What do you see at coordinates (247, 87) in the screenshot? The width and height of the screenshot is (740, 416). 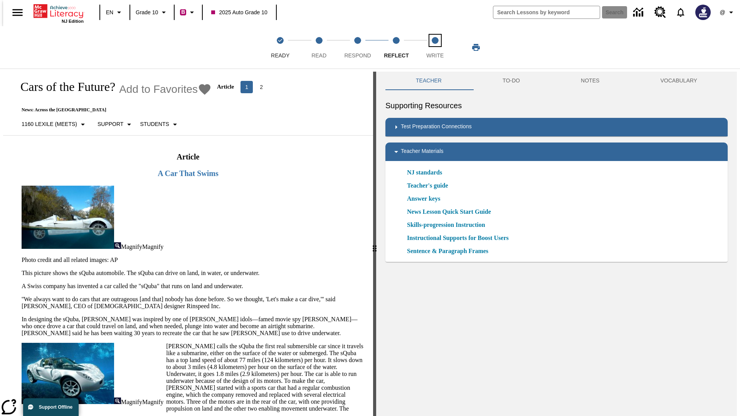 I see `button: page 1` at bounding box center [247, 87].